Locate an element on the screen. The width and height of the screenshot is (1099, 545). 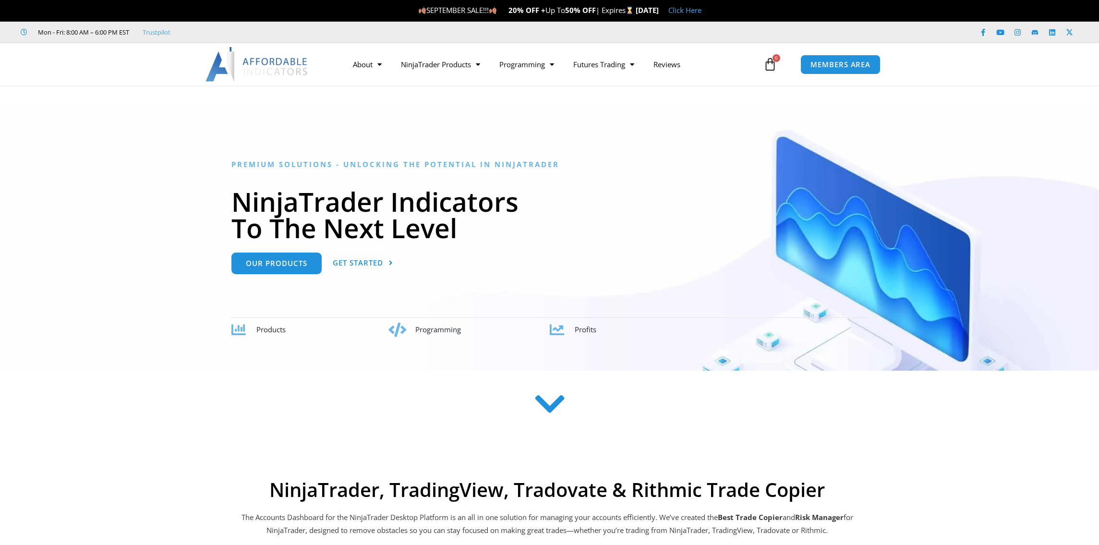
h6: Premium Solutions - Unlocking the Potential in NinjaTrader is located at coordinates (549, 164).